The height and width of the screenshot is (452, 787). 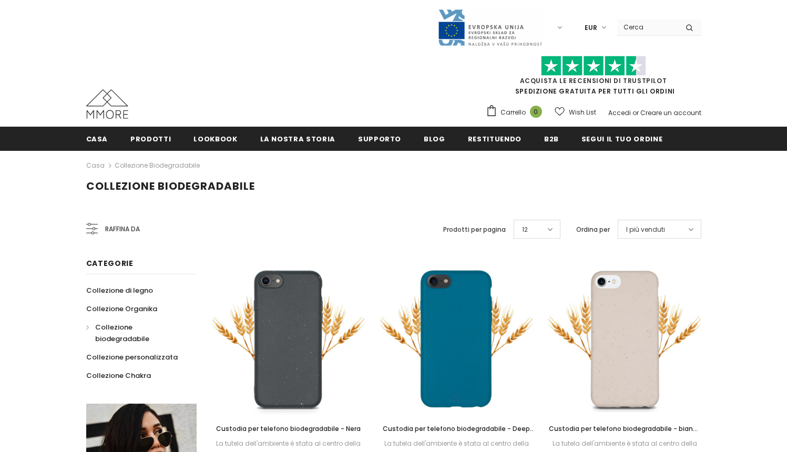 I want to click on span: 0, so click(x=536, y=112).